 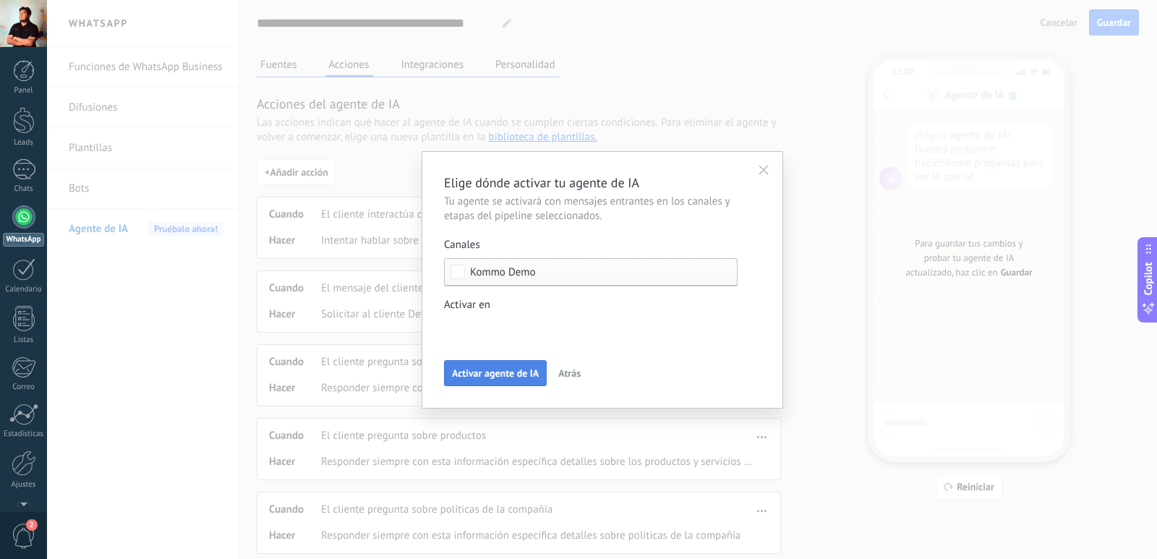 I want to click on span: 2, so click(x=32, y=525).